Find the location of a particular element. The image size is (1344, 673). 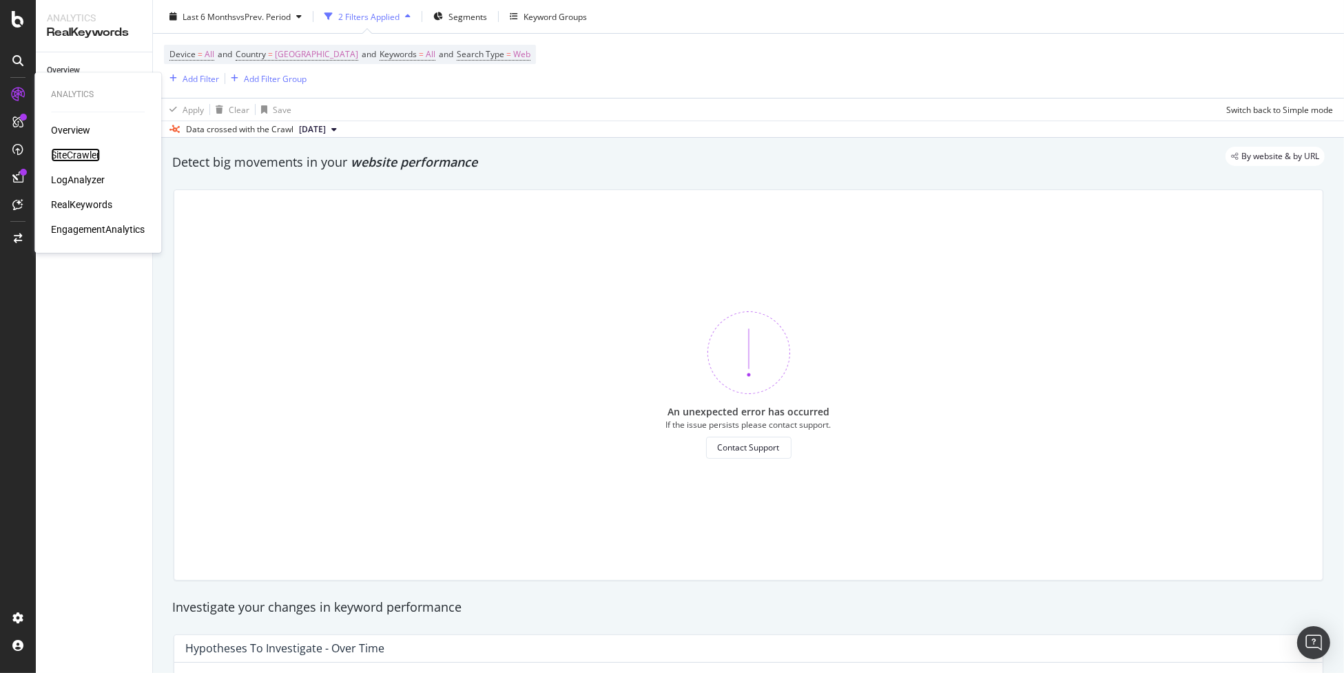

div: EngagementAnalytics is located at coordinates (98, 229).